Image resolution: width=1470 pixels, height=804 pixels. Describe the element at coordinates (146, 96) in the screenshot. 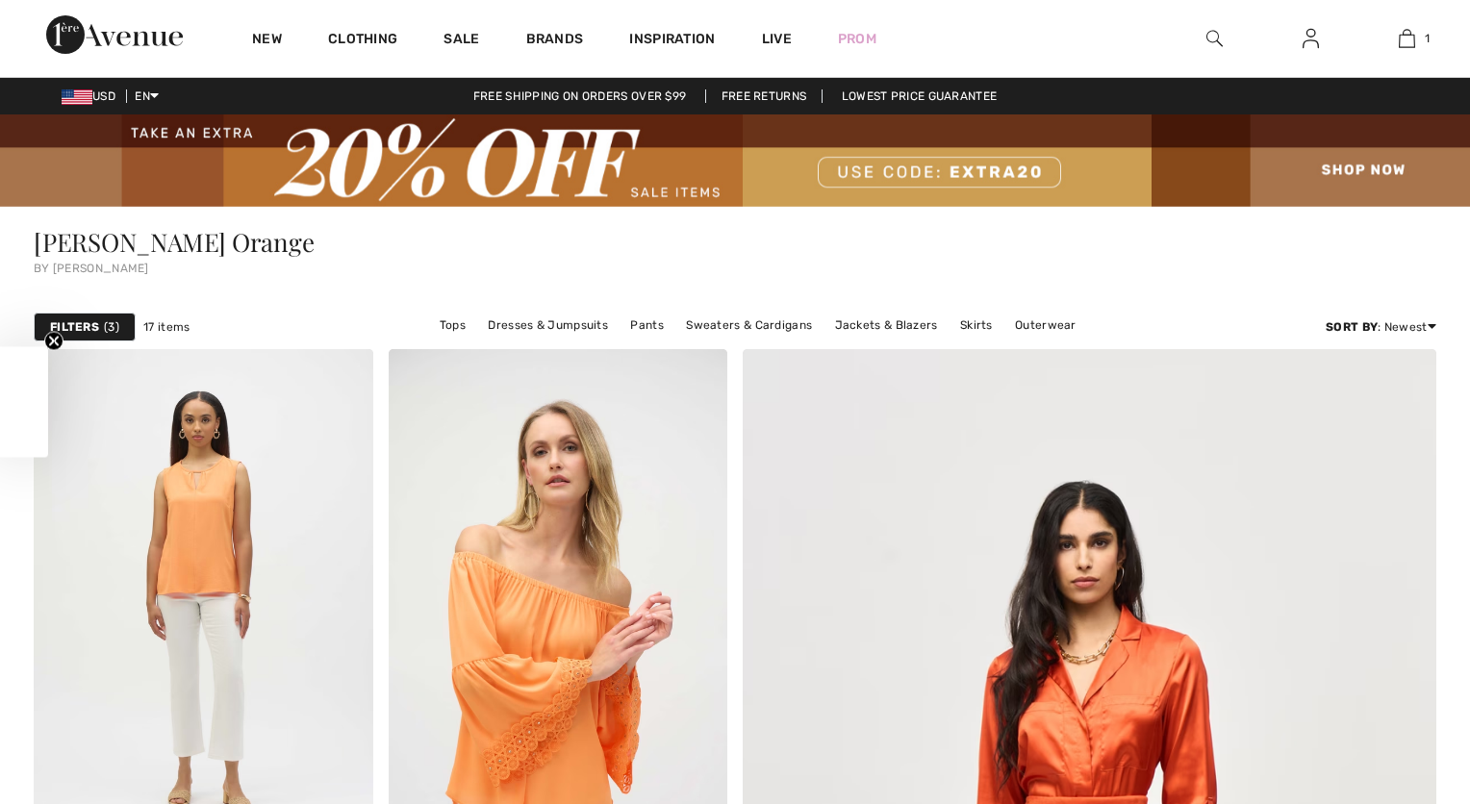

I see `span: EN` at that location.